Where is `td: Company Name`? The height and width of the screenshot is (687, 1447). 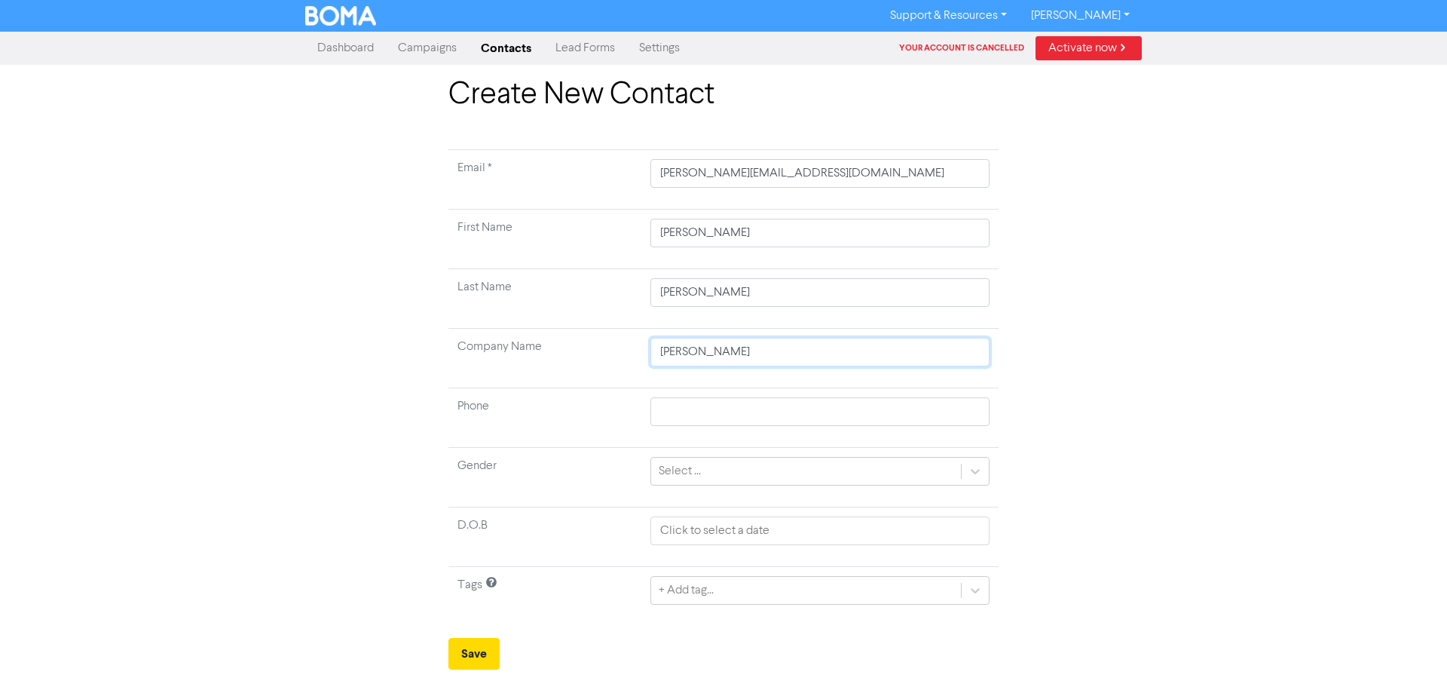
td: Company Name is located at coordinates (545, 358).